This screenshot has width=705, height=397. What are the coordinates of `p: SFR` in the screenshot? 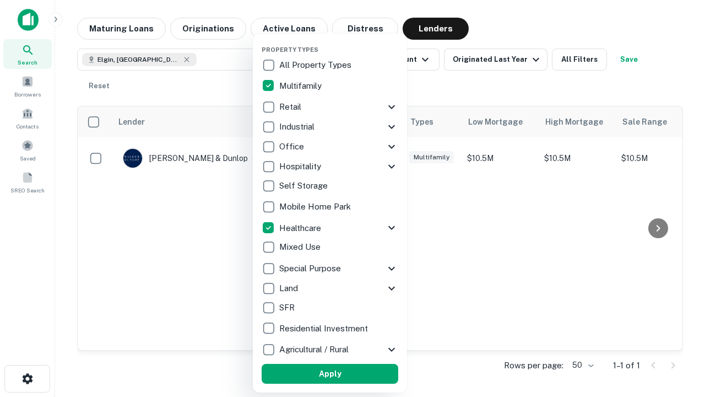 It's located at (288, 307).